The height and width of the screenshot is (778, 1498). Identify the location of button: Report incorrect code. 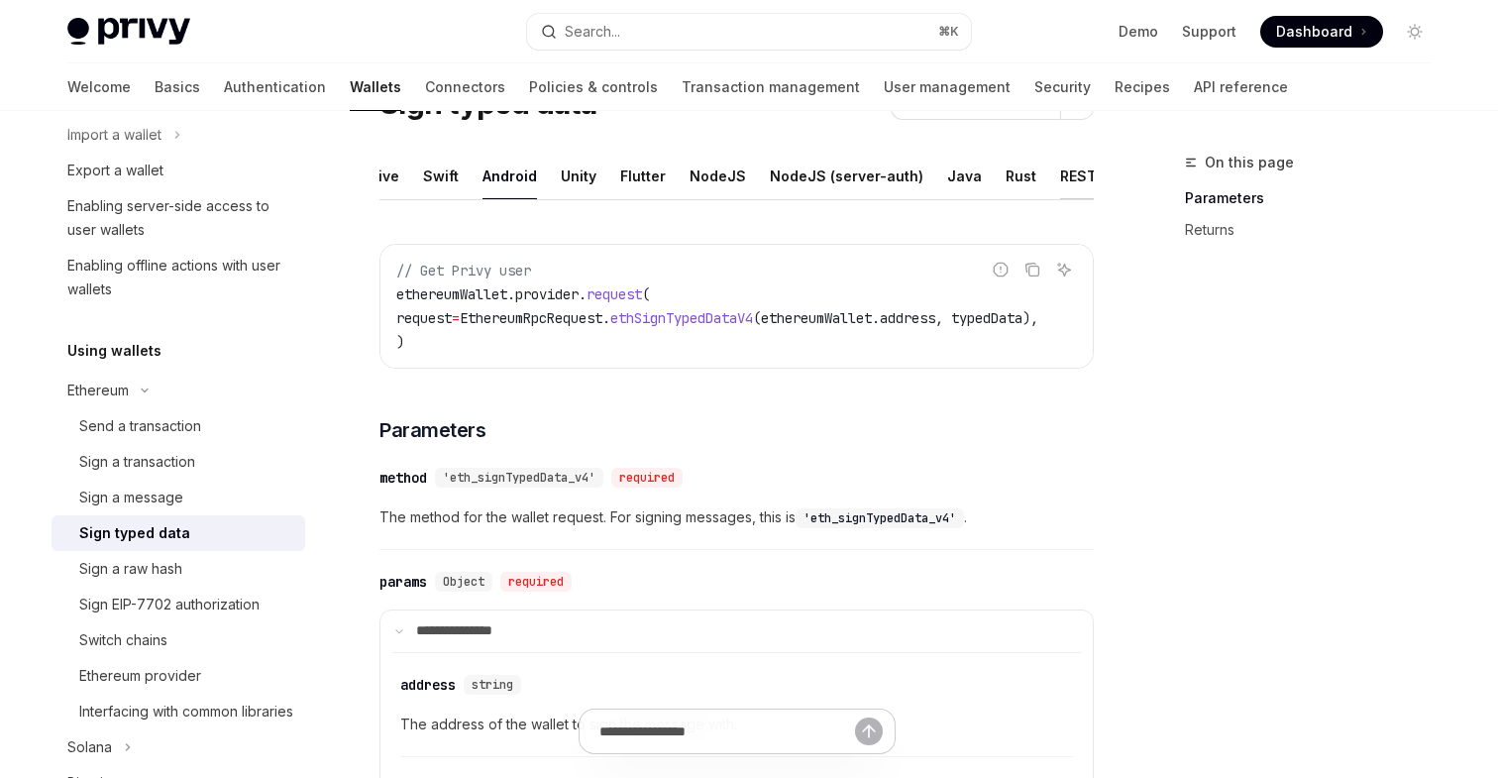
(1000, 269).